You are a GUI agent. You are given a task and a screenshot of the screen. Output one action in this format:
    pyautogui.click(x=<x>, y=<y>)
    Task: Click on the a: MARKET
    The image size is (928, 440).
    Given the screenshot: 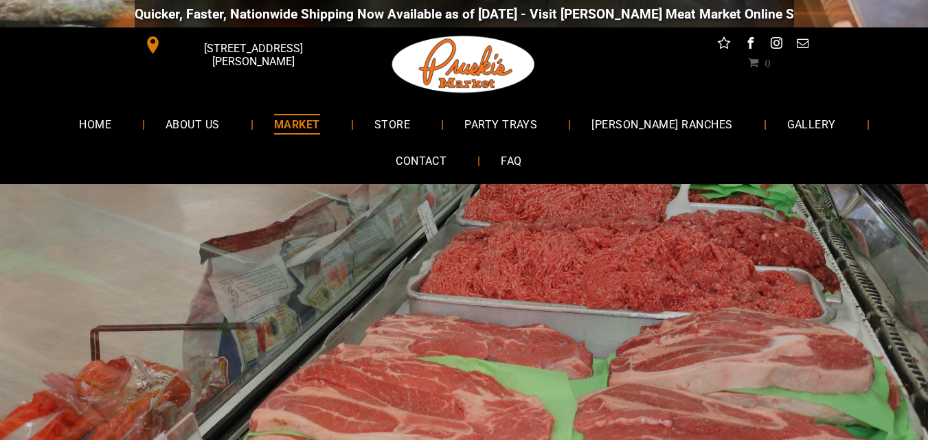 What is the action you would take?
    pyautogui.click(x=297, y=124)
    